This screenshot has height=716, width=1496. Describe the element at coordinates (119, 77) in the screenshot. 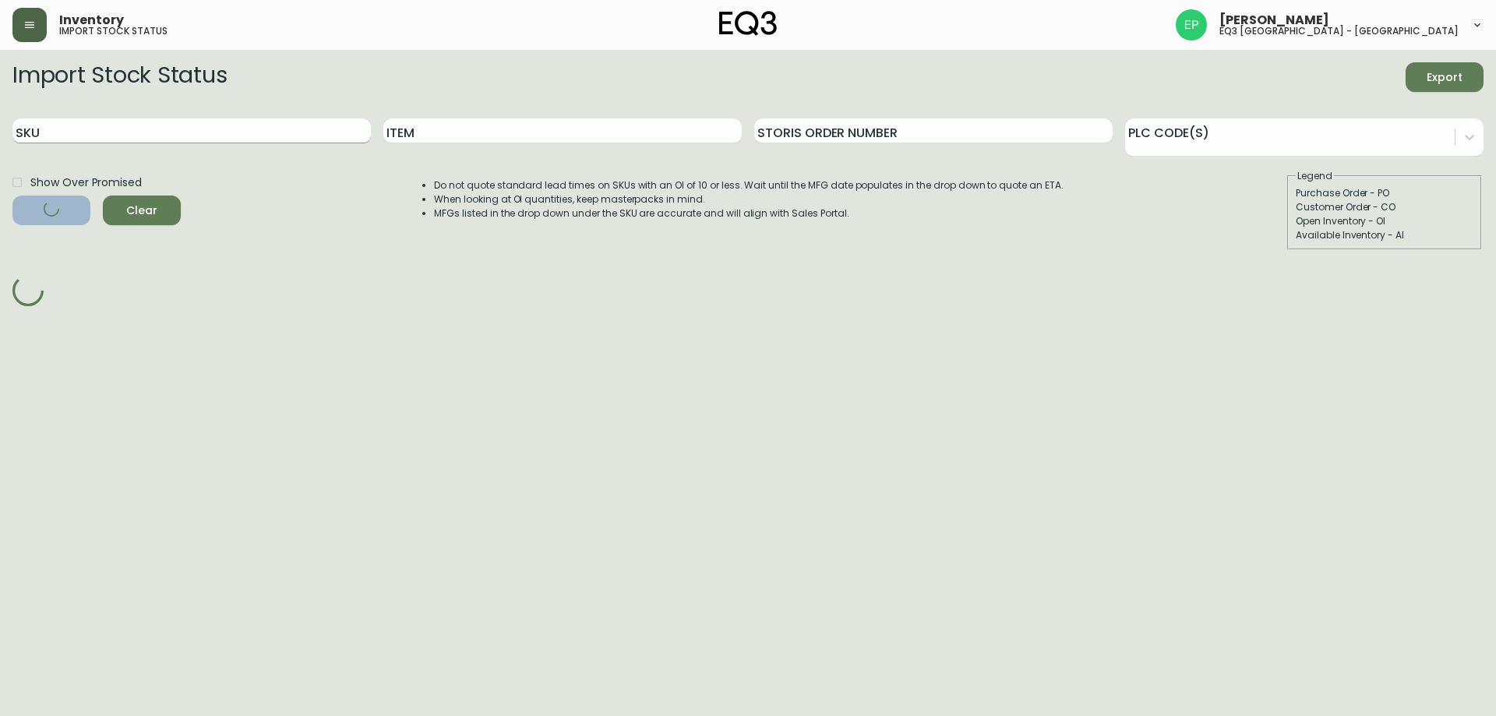

I see `h2: Import Stock Status` at that location.